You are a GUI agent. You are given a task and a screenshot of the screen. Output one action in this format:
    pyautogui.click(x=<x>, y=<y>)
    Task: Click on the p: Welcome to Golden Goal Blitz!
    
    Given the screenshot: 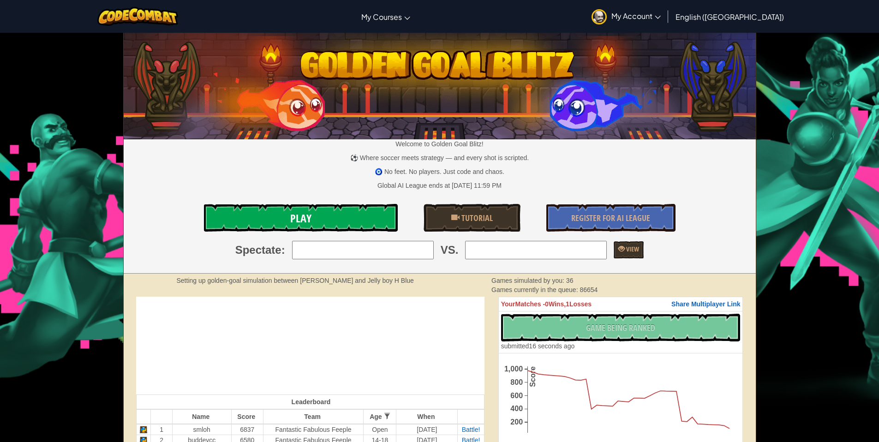 What is the action you would take?
    pyautogui.click(x=440, y=144)
    